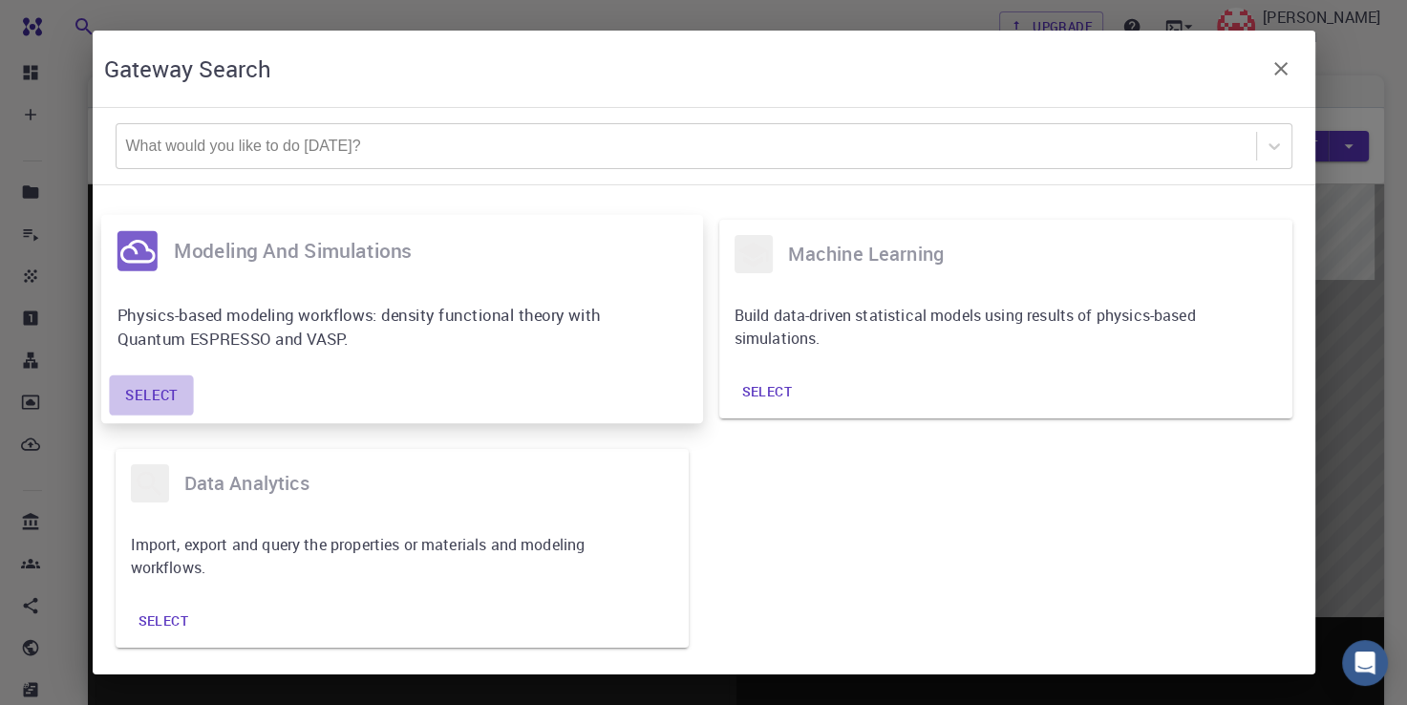 The height and width of the screenshot is (705, 1407). What do you see at coordinates (73, 22) in the screenshot?
I see `span: Support` at bounding box center [73, 22].